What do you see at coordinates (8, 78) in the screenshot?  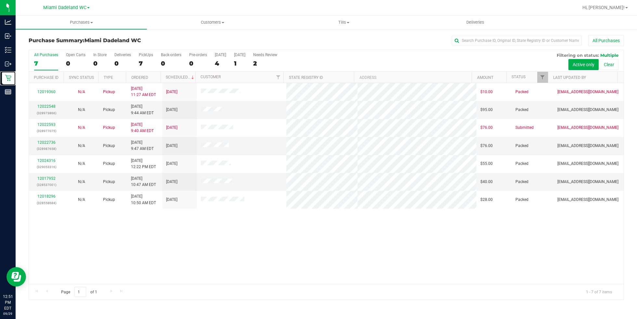 I see `inline-svg: Retail` at bounding box center [8, 78].